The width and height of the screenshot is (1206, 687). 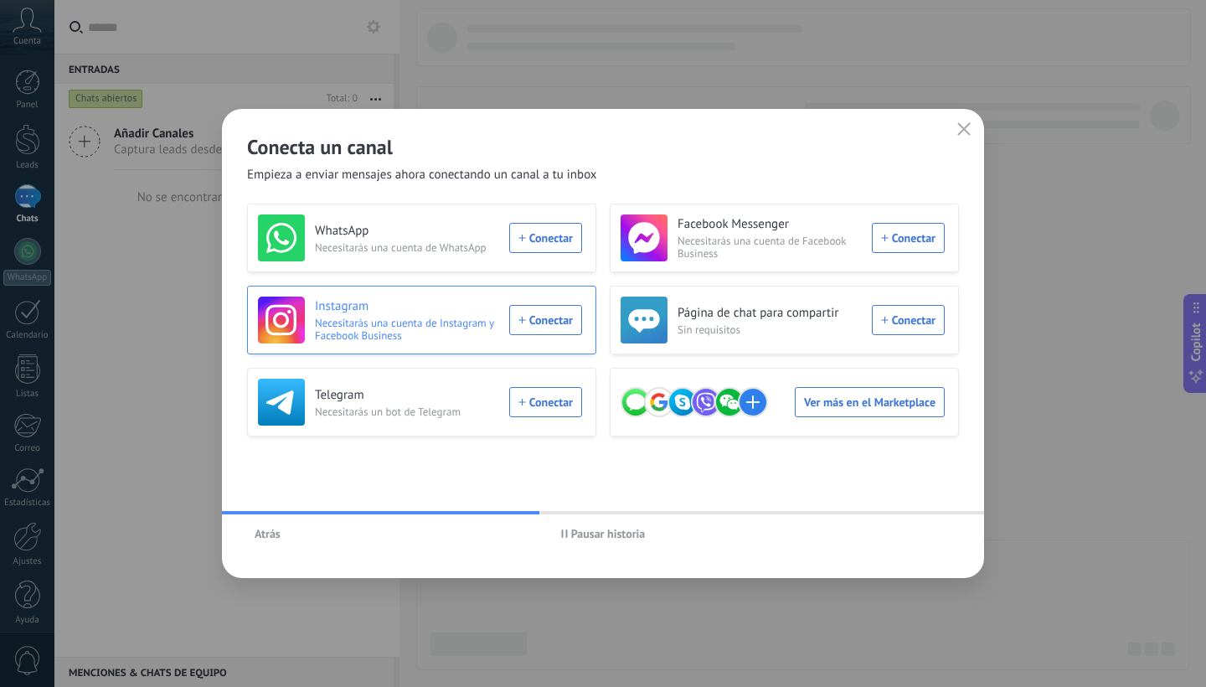 What do you see at coordinates (407, 231) in the screenshot?
I see `h3: WhatsApp` at bounding box center [407, 231].